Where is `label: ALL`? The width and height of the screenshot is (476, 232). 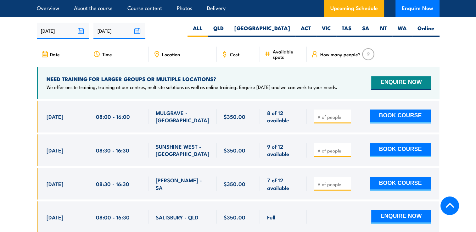 label: ALL is located at coordinates (198, 31).